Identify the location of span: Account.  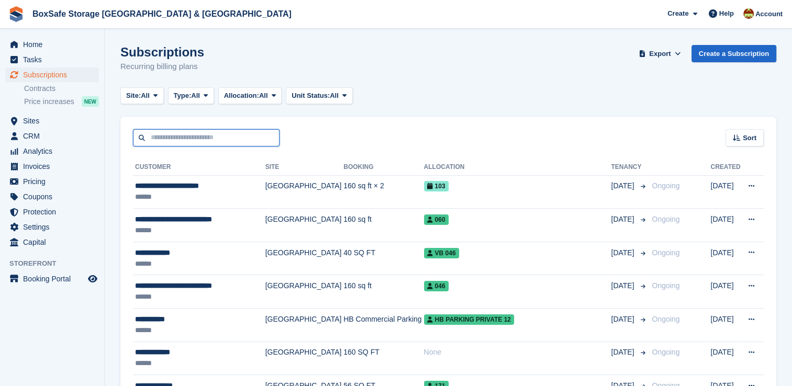
(769, 14).